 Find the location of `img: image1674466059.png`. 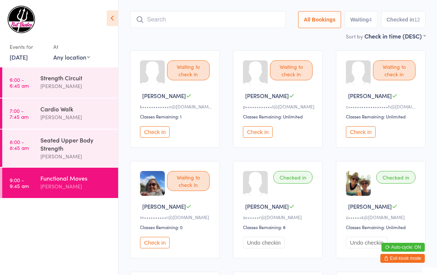

img: image1674466059.png is located at coordinates (358, 183).